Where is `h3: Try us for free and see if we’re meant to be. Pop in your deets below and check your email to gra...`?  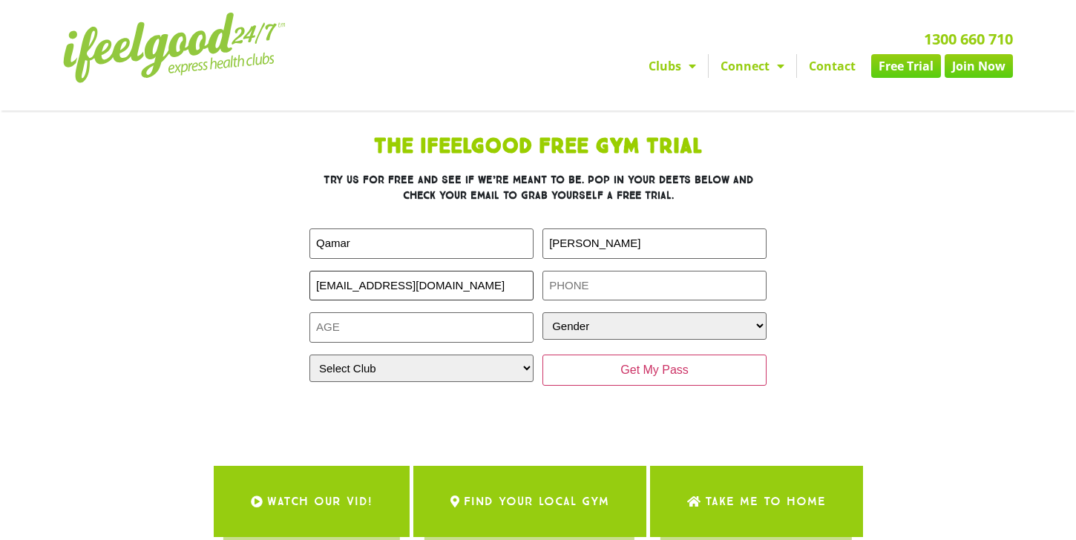 h3: Try us for free and see if we’re meant to be. Pop in your deets below and check your email to gra... is located at coordinates (538, 188).